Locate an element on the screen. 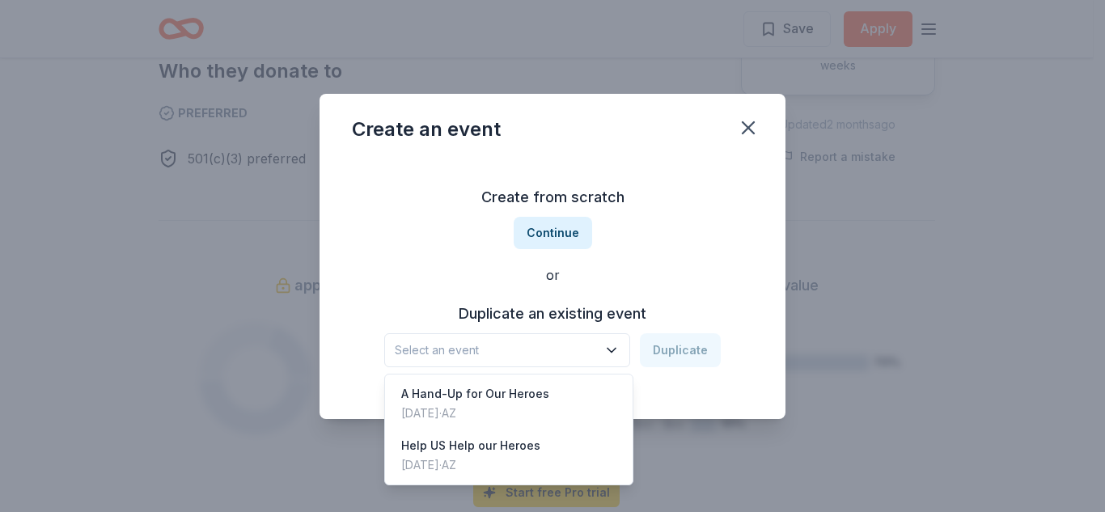  button: Select an event is located at coordinates (507, 350).